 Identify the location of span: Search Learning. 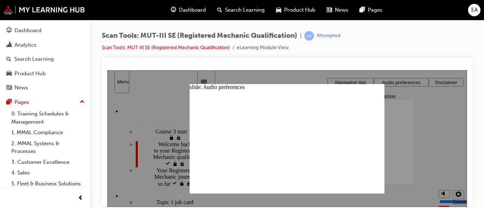
(245, 10).